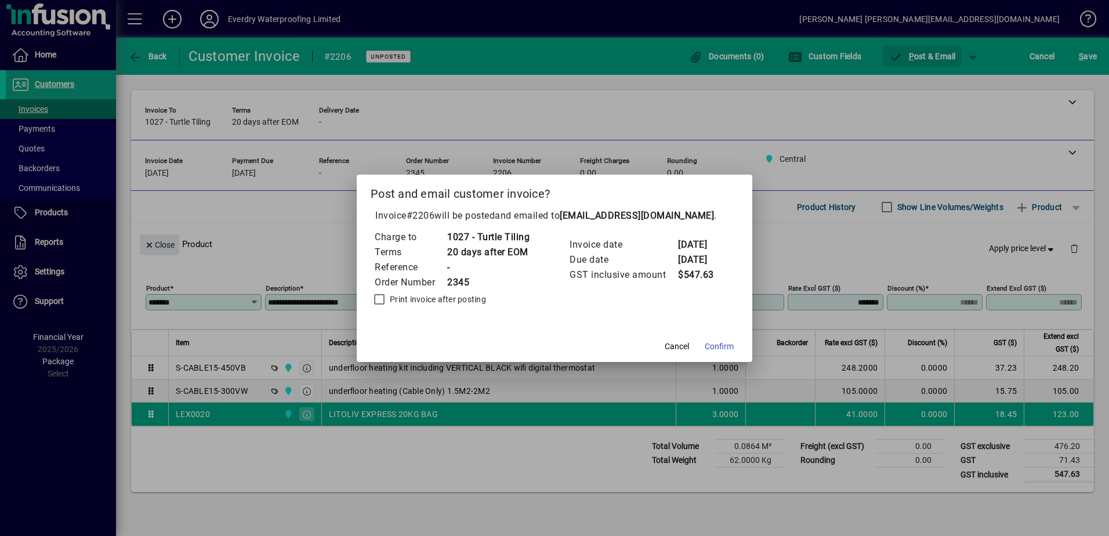  Describe the element at coordinates (488, 237) in the screenshot. I see `td: 1027 - Turtle Tiling` at that location.